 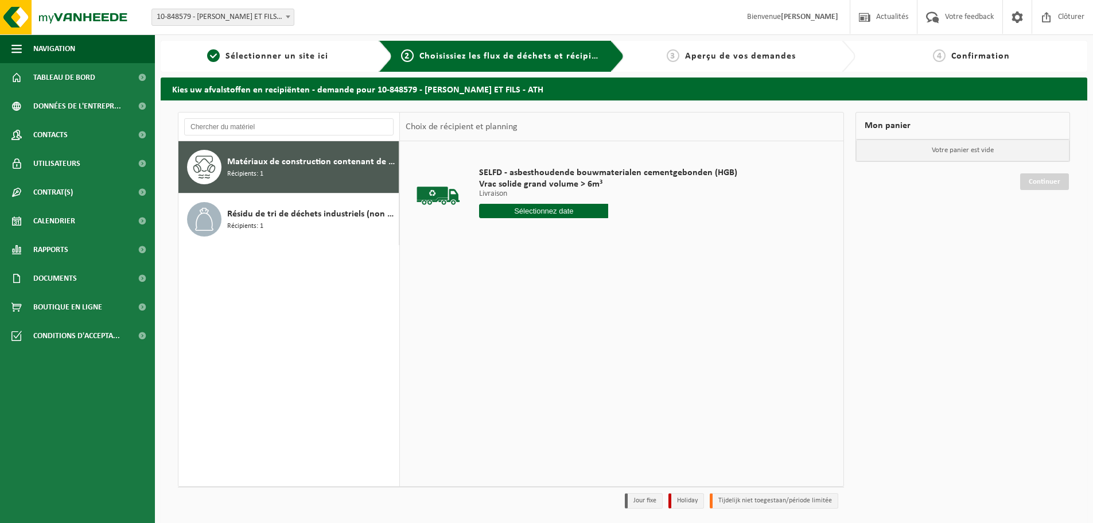 I want to click on span: Sélectionner un site ici, so click(x=277, y=56).